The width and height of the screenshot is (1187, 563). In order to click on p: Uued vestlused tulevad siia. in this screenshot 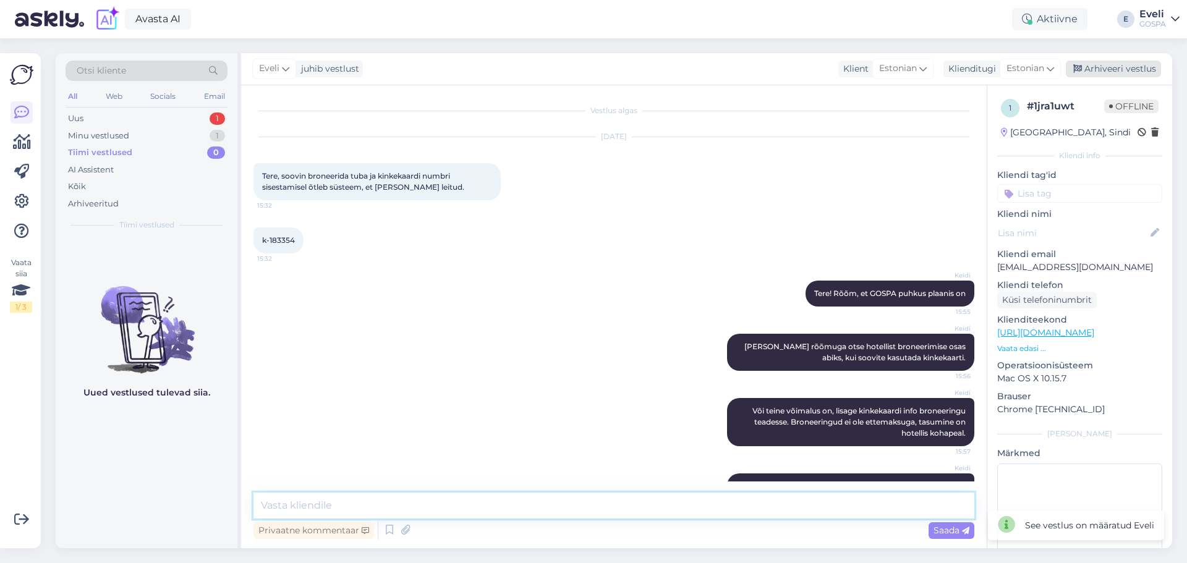, I will do `click(146, 392)`.